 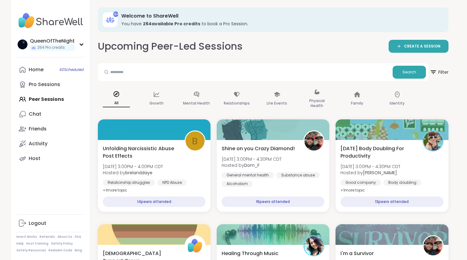 I want to click on p: Relationships, so click(x=237, y=103).